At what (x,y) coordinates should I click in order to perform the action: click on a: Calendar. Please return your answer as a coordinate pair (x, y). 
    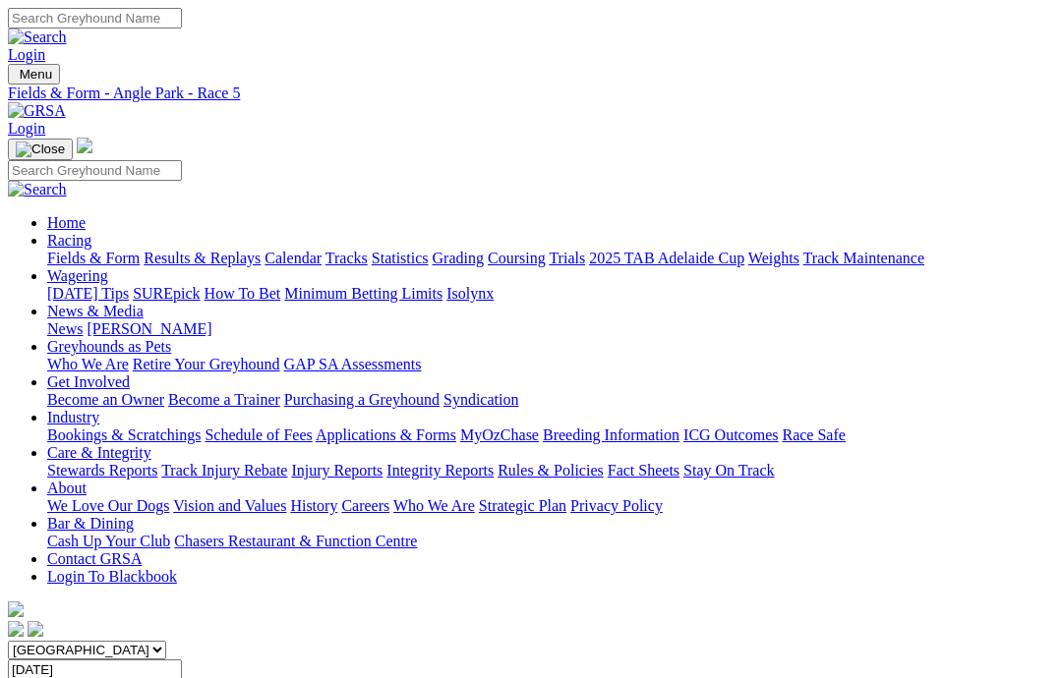
    Looking at the image, I should click on (293, 258).